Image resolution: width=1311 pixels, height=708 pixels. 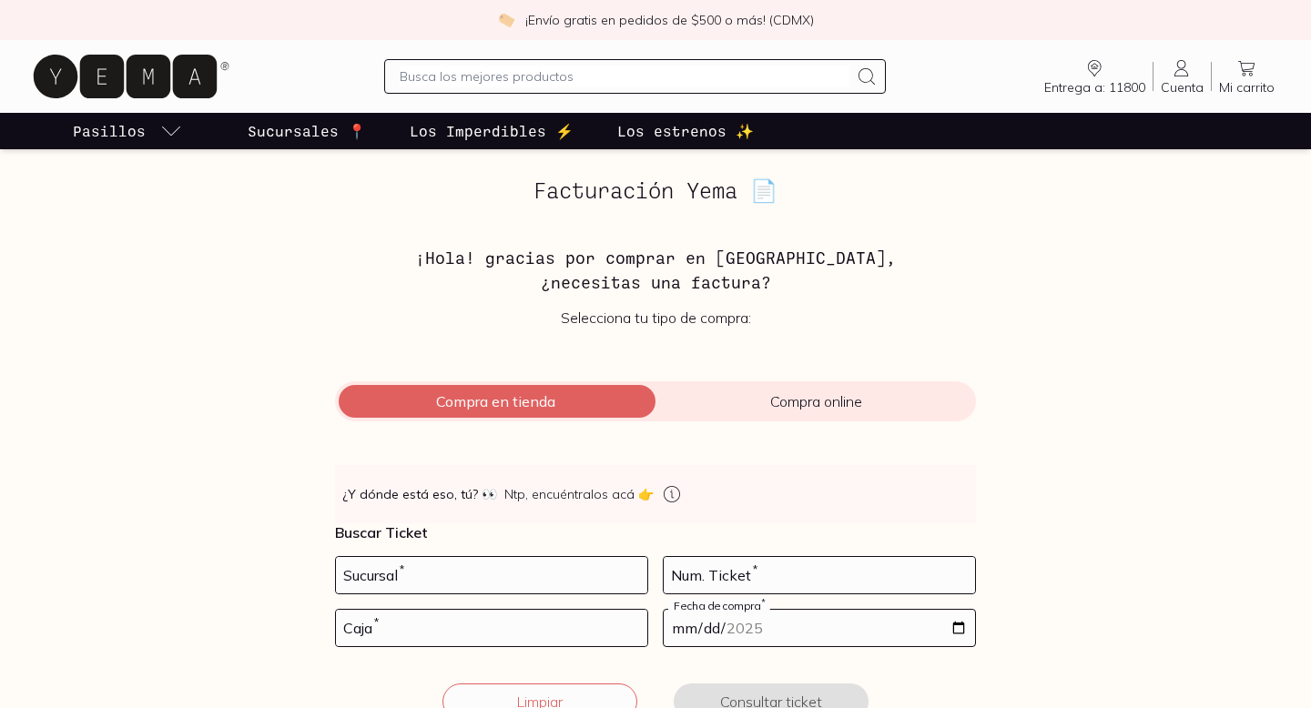 I want to click on span: Ntp, encuéntralos acá 👉, so click(x=579, y=494).